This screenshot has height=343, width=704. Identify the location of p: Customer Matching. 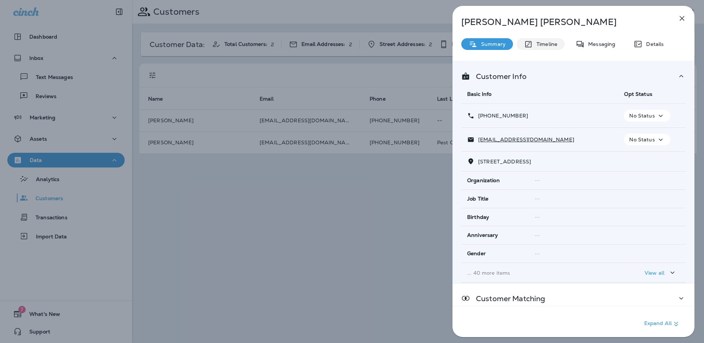
(508, 298).